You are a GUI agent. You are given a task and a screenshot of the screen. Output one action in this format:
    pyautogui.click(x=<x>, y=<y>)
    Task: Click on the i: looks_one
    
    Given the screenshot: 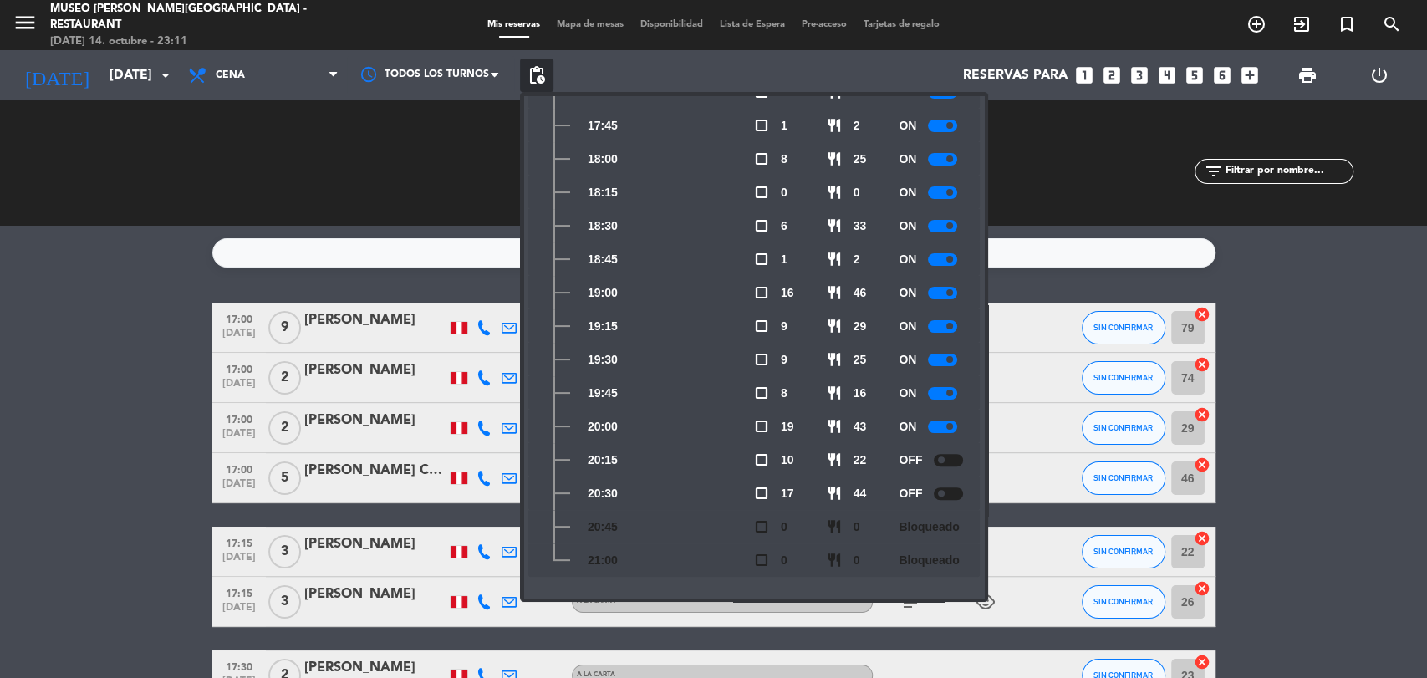 What is the action you would take?
    pyautogui.click(x=1084, y=75)
    